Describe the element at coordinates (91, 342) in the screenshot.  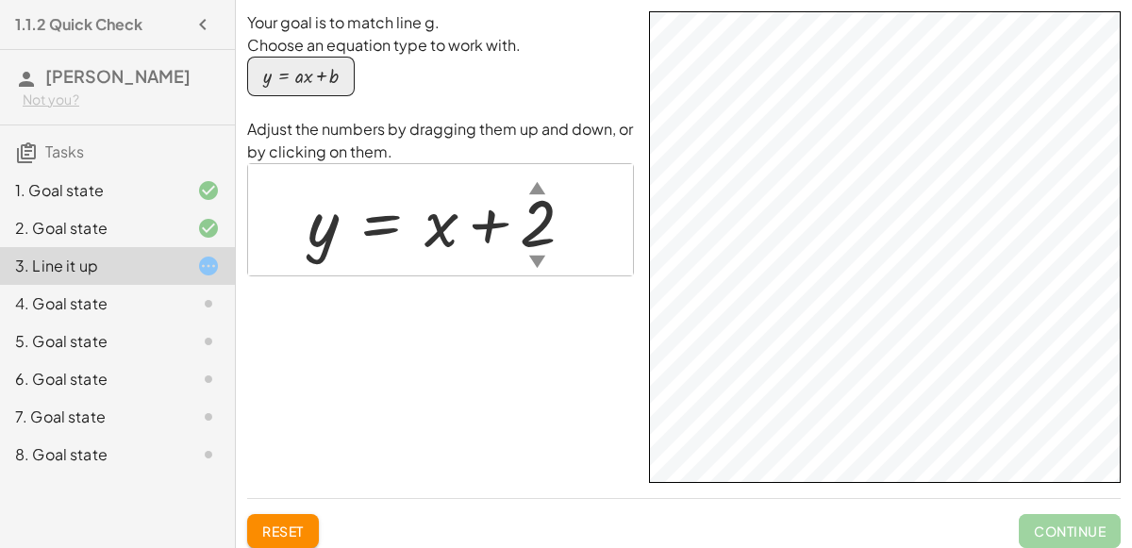
I see `div: 5. Goal state` at that location.